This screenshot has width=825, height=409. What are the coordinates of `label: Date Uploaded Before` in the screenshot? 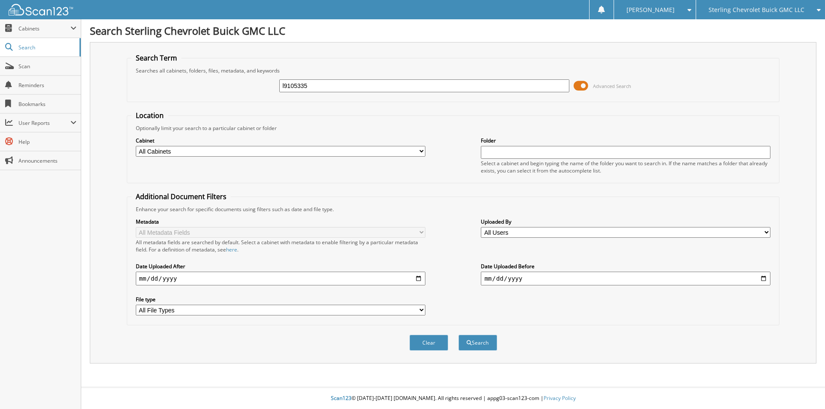 It's located at (625, 266).